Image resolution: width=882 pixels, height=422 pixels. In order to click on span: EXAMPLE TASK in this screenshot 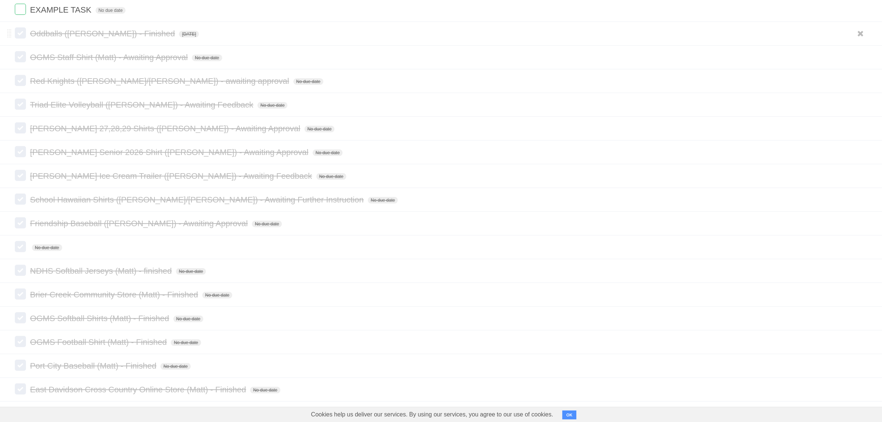, I will do `click(62, 10)`.